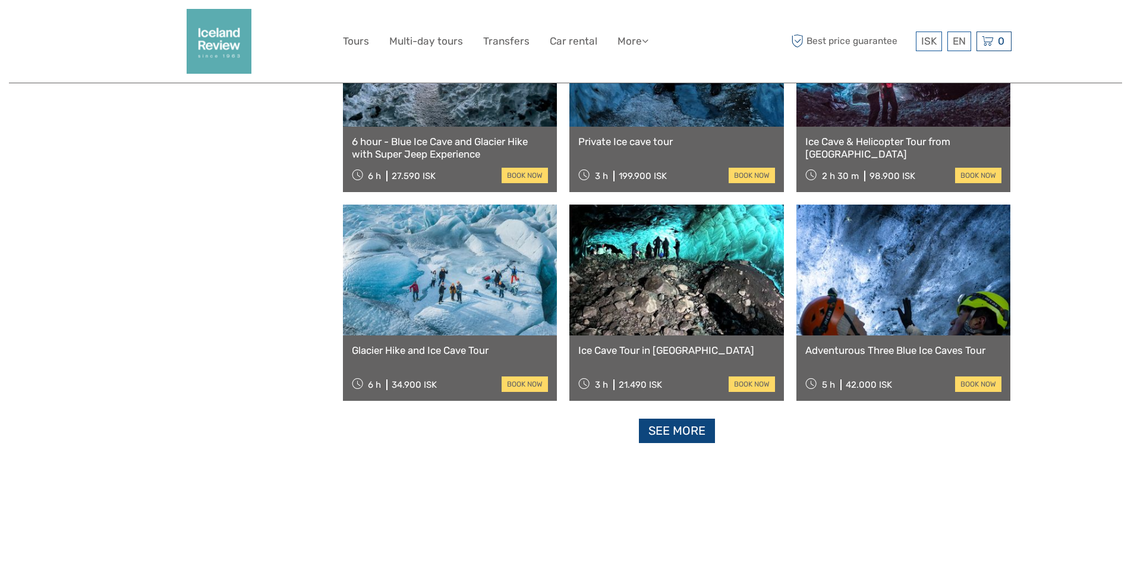 The width and height of the screenshot is (1131, 562). Describe the element at coordinates (450, 147) in the screenshot. I see `a: 6 hour - Blue Ice Cave and Glacier Hike with Super Jeep Experience` at that location.